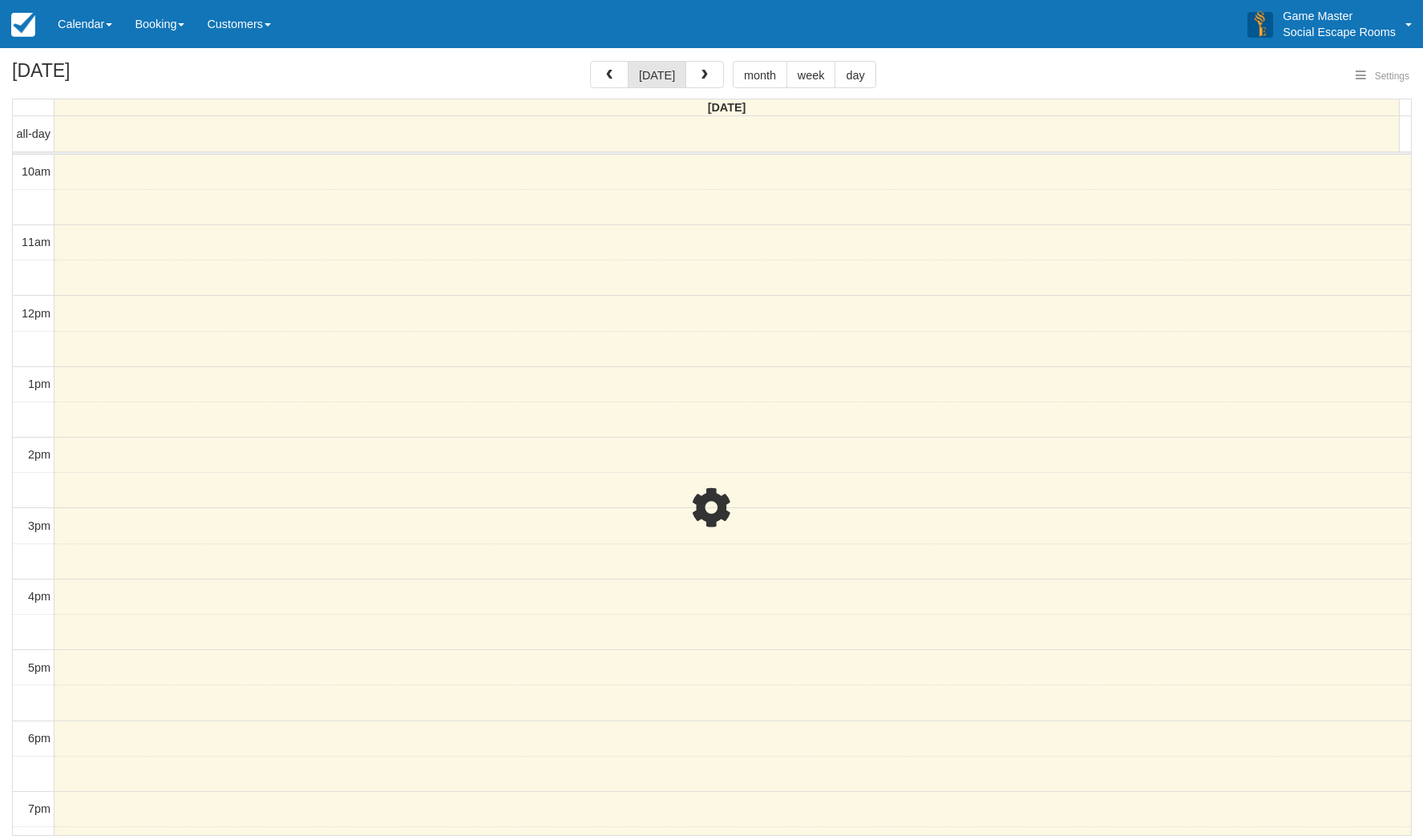 This screenshot has height=840, width=1423. Describe the element at coordinates (1339, 16) in the screenshot. I see `p: Game Master` at that location.